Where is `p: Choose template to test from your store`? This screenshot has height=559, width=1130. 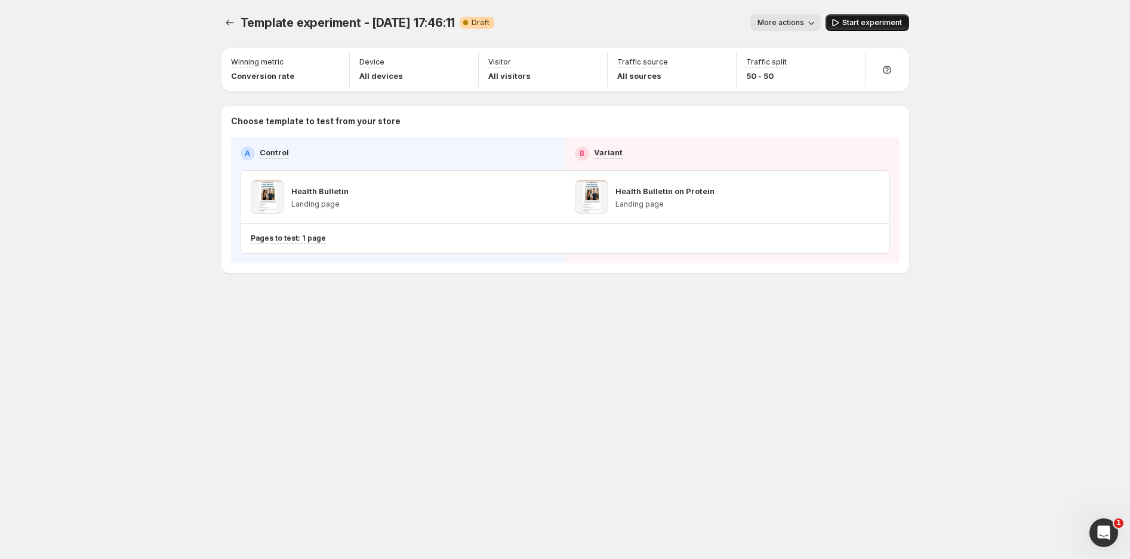
p: Choose template to test from your store is located at coordinates (565, 121).